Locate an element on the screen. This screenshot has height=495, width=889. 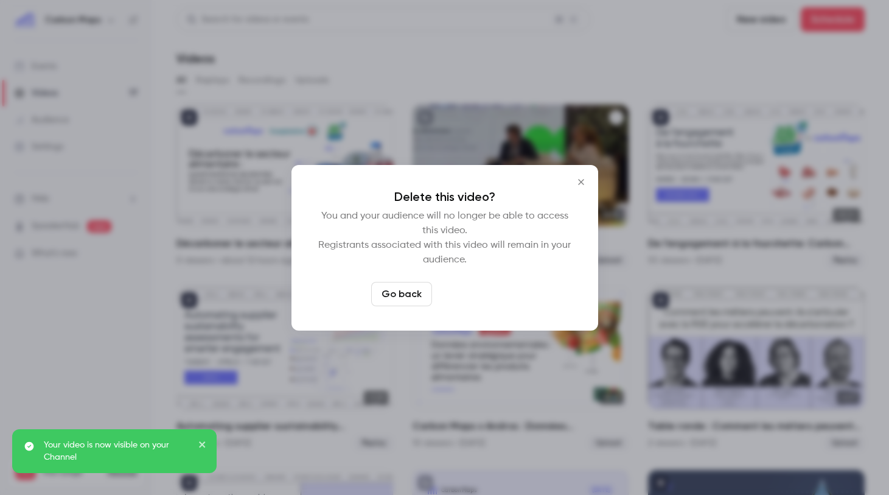
p: Your video is now visible on your Channel is located at coordinates (117, 451).